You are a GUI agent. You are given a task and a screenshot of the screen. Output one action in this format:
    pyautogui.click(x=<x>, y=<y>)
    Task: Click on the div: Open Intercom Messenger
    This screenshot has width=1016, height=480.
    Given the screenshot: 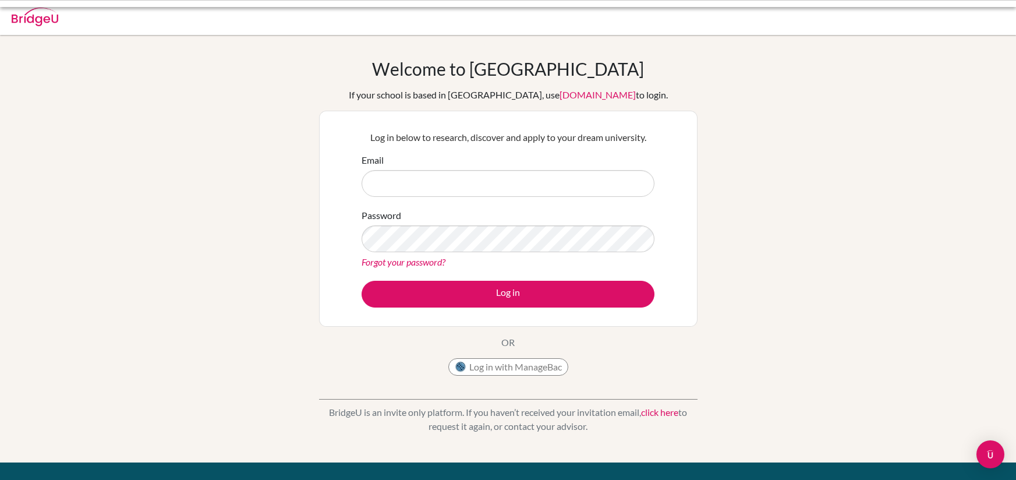 What is the action you would take?
    pyautogui.click(x=991, y=454)
    